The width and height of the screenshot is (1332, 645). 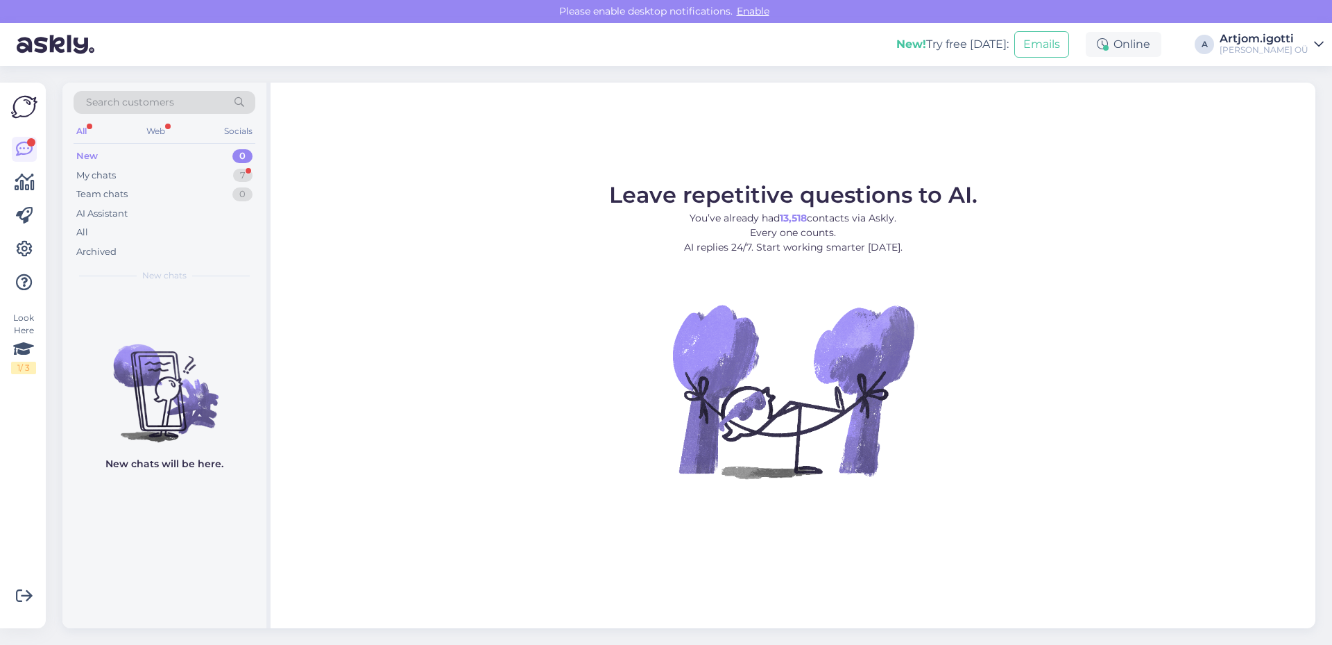 What do you see at coordinates (793, 218) in the screenshot?
I see `b: 13,518` at bounding box center [793, 218].